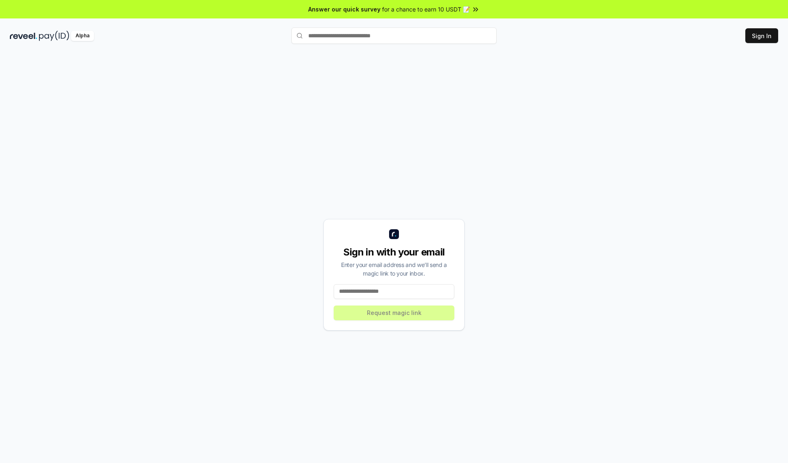  Describe the element at coordinates (426, 9) in the screenshot. I see `span: for a chance to earn 10 USDT 📝` at that location.